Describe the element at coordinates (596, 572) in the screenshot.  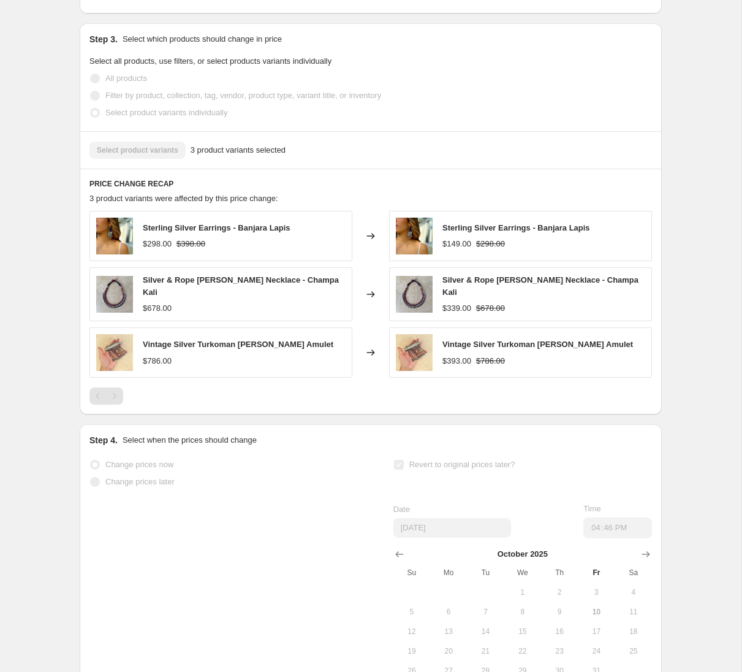
I see `th: Friday` at that location.